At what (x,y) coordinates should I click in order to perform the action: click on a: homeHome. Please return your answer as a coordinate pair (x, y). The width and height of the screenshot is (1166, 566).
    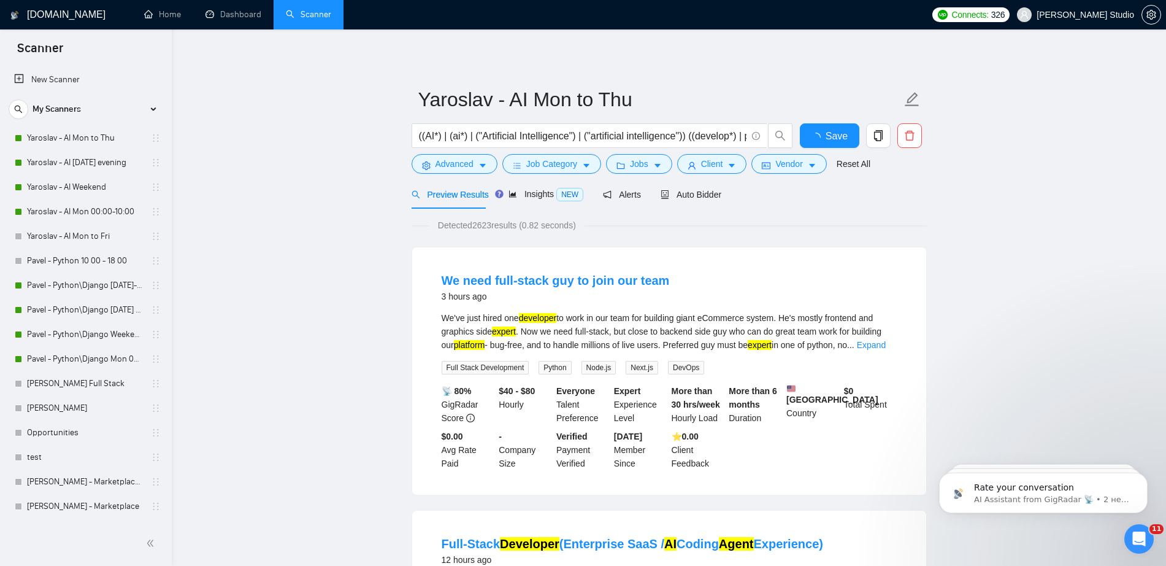
    Looking at the image, I should click on (163, 14).